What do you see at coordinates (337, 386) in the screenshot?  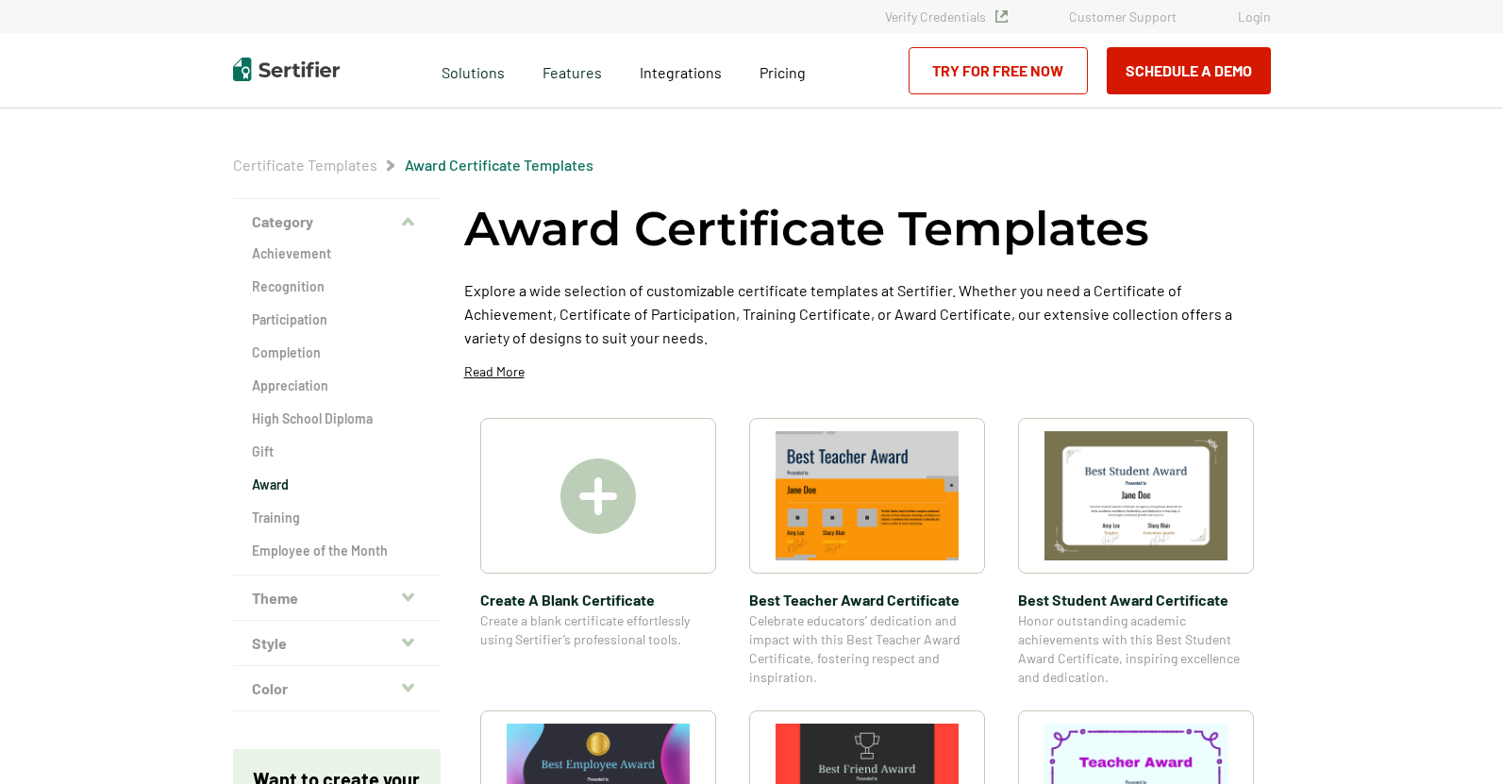 I see `a: Appreciation` at bounding box center [337, 386].